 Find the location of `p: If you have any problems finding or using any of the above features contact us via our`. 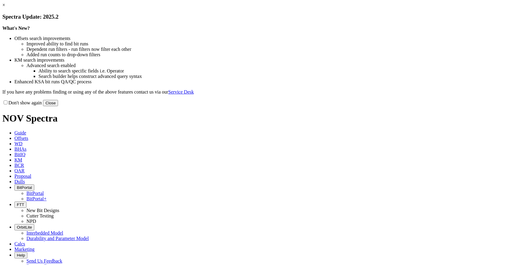

p: If you have any problems finding or using any of the above features contact us via our is located at coordinates (253, 92).